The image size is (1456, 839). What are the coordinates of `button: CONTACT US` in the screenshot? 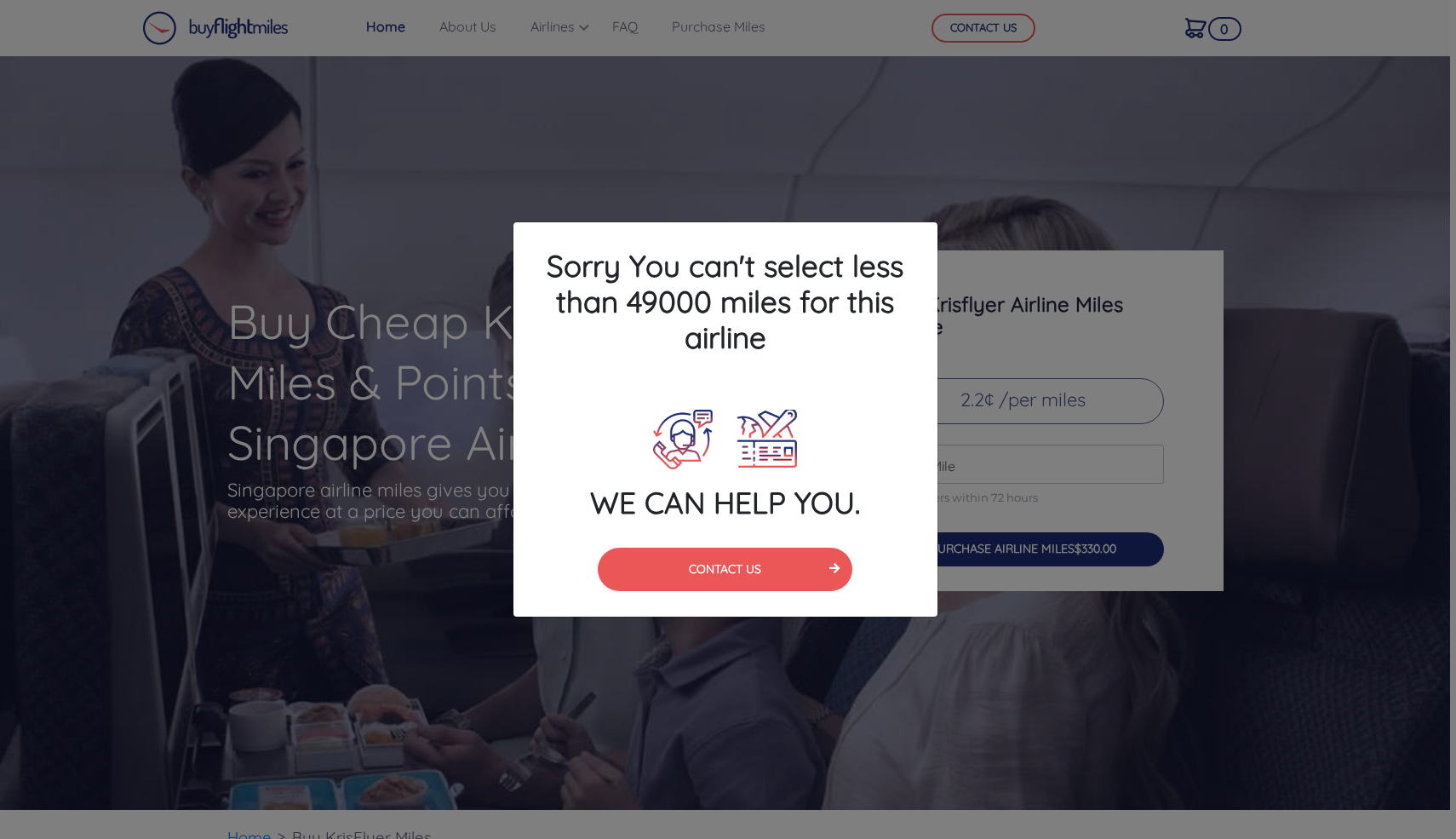 It's located at (725, 569).